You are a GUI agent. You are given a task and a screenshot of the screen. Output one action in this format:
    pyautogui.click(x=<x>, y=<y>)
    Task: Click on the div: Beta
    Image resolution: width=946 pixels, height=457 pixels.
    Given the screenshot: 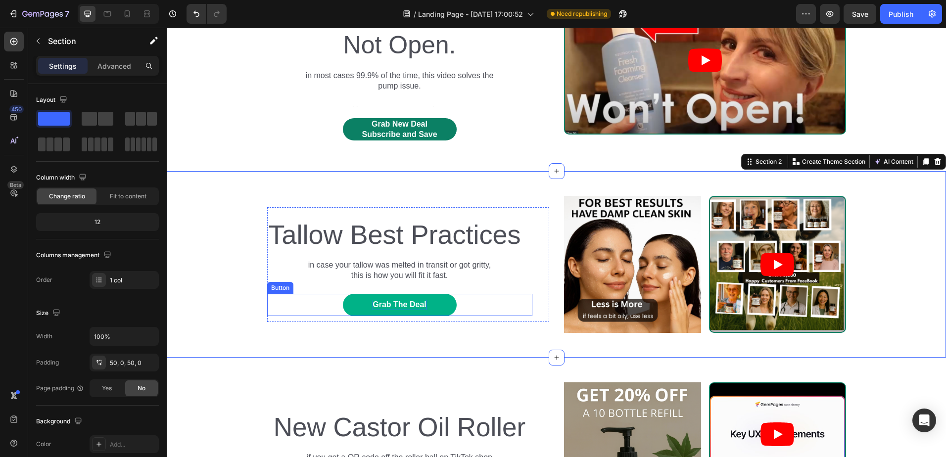 What is the action you would take?
    pyautogui.click(x=15, y=185)
    